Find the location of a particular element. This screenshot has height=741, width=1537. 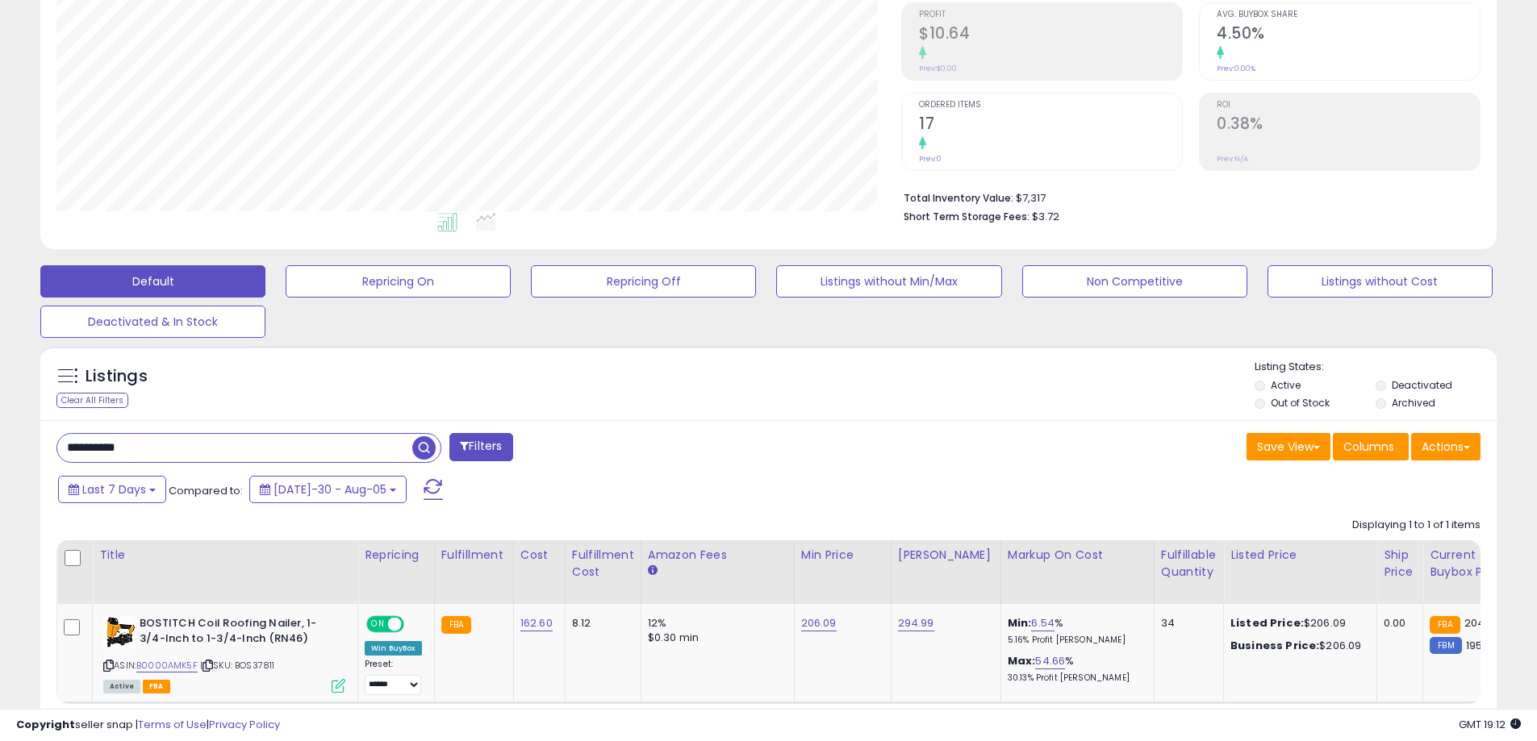

small: Prev: 0.00% is located at coordinates (1236, 69).